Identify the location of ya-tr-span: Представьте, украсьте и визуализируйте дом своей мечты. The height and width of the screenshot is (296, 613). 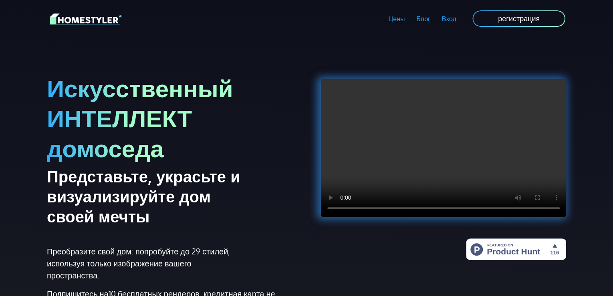
(143, 196).